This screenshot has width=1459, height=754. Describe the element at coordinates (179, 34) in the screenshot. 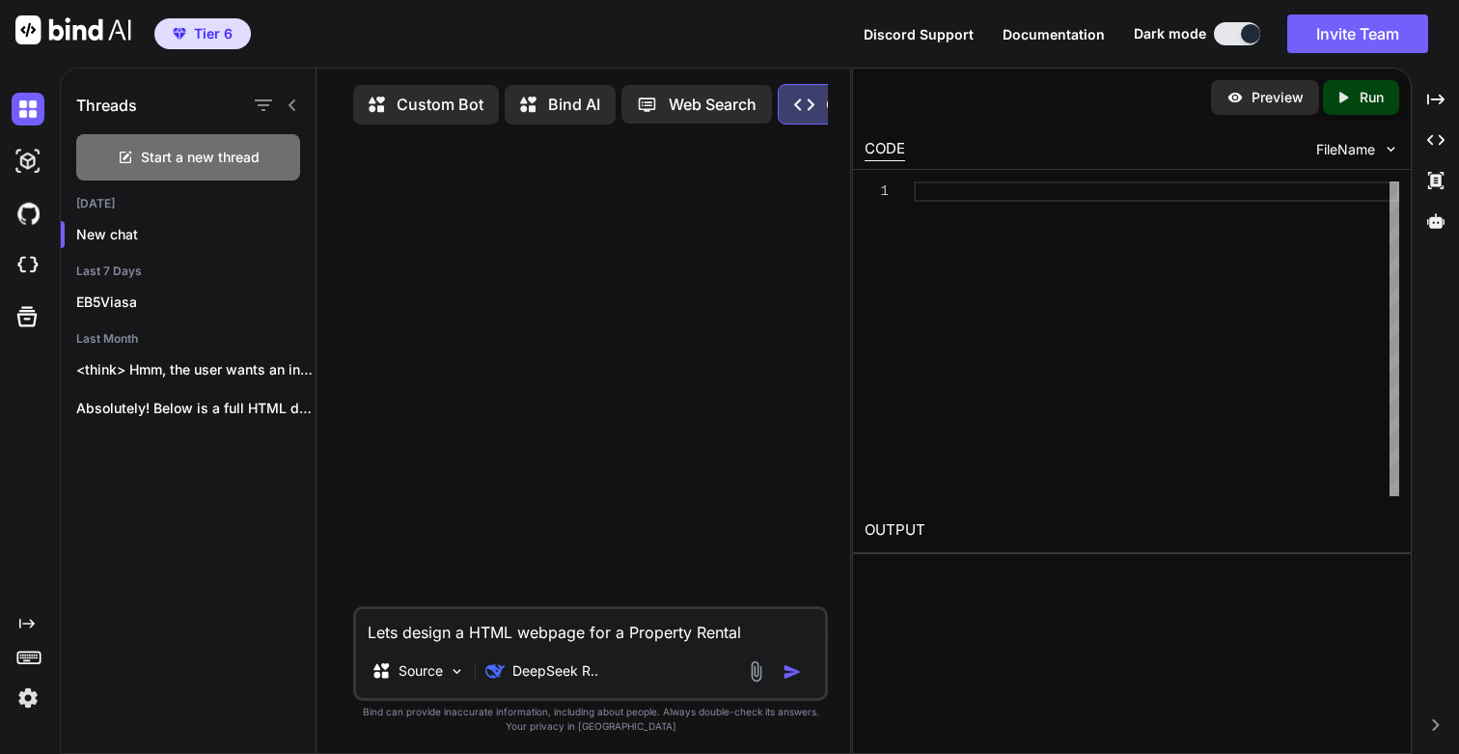

I see `img: premium` at that location.